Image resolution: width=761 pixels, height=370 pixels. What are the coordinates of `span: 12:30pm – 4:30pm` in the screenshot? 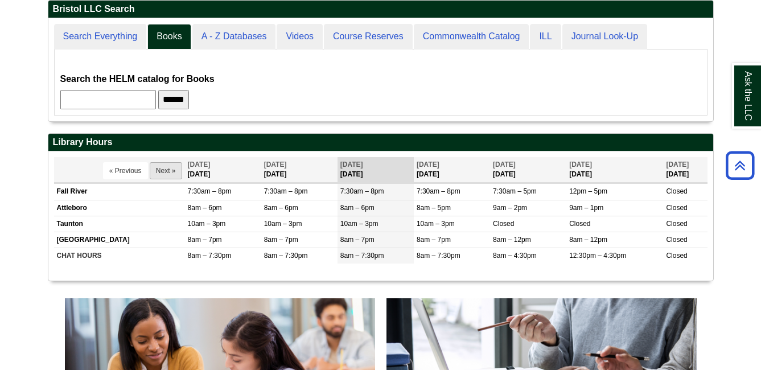 It's located at (597, 255).